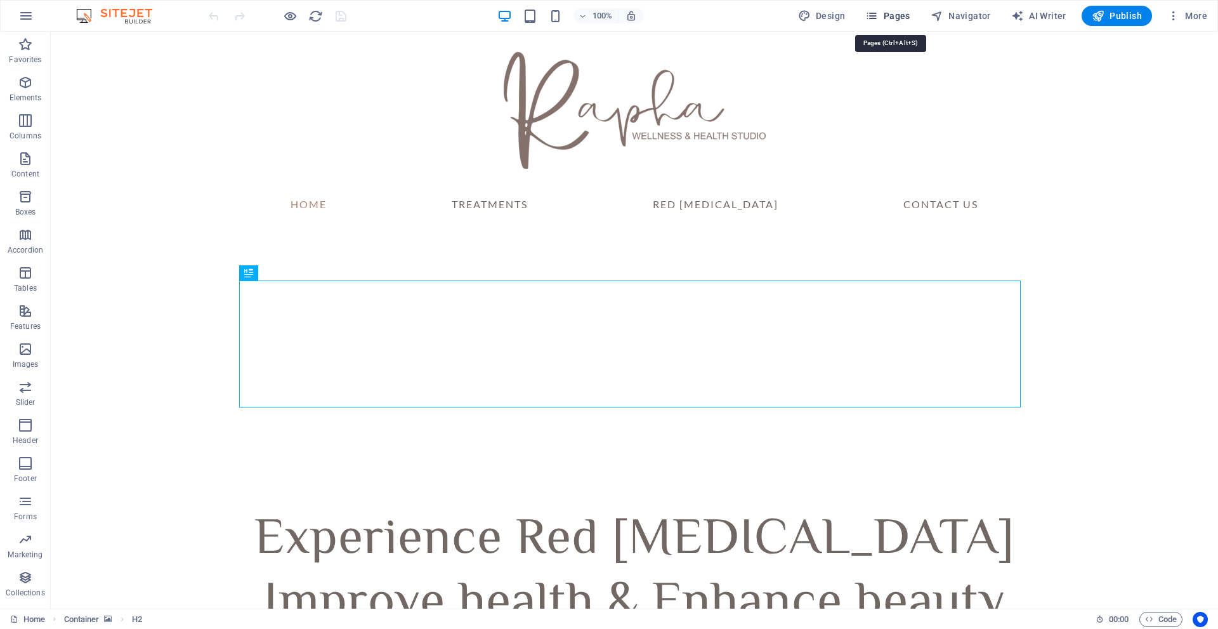 The height and width of the screenshot is (629, 1218). What do you see at coordinates (25, 98) in the screenshot?
I see `p: Elements` at bounding box center [25, 98].